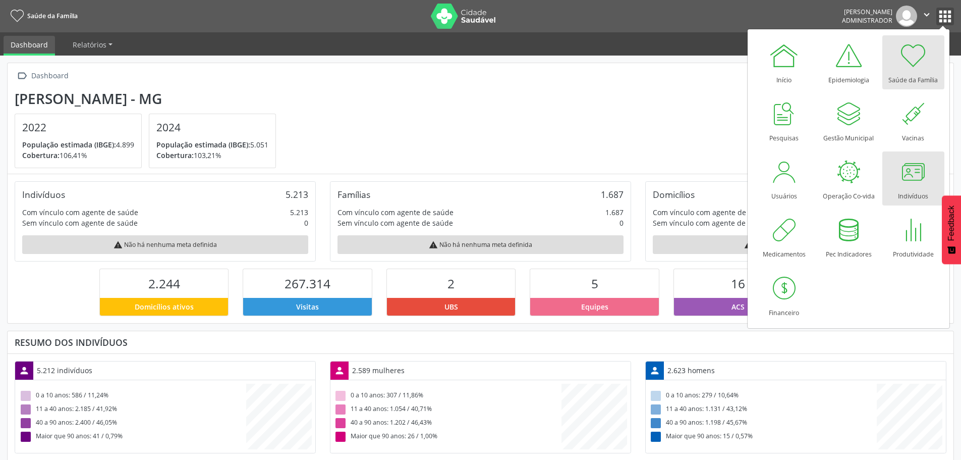  What do you see at coordinates (913, 236) in the screenshot?
I see `a: Produtividade` at bounding box center [913, 236].